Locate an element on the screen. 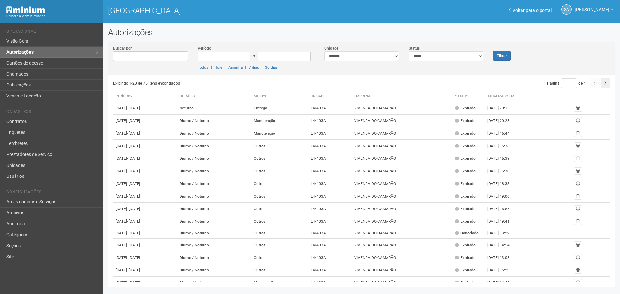  li: Operacional is located at coordinates (52, 32).